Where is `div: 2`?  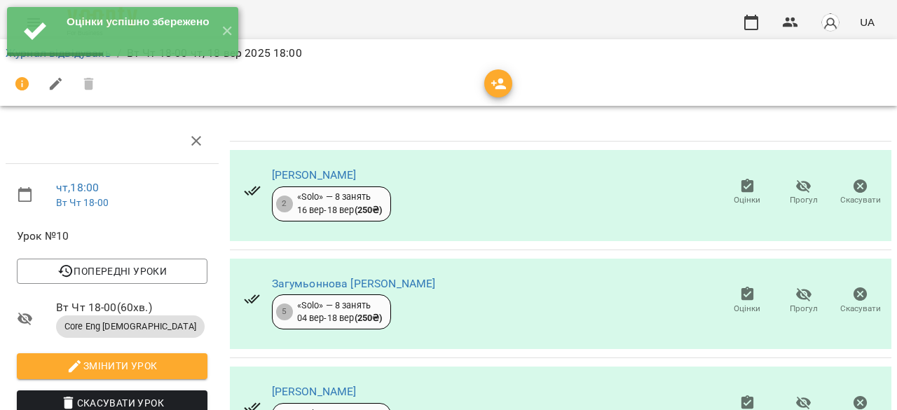 div: 2 is located at coordinates (285, 204).